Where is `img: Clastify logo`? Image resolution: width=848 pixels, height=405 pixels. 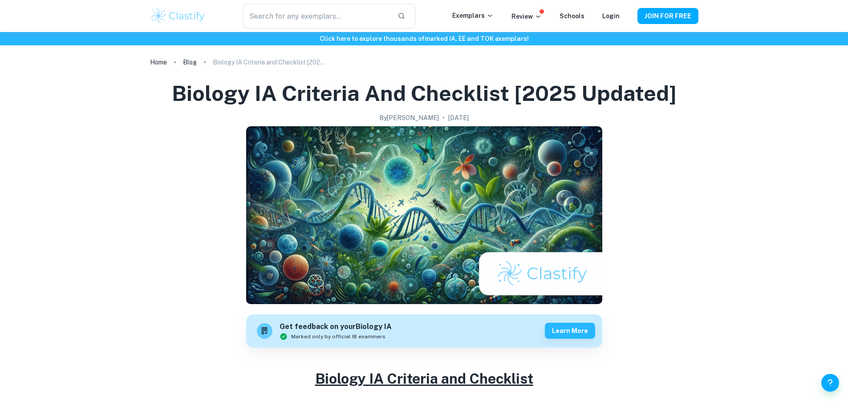
img: Clastify logo is located at coordinates (178, 16).